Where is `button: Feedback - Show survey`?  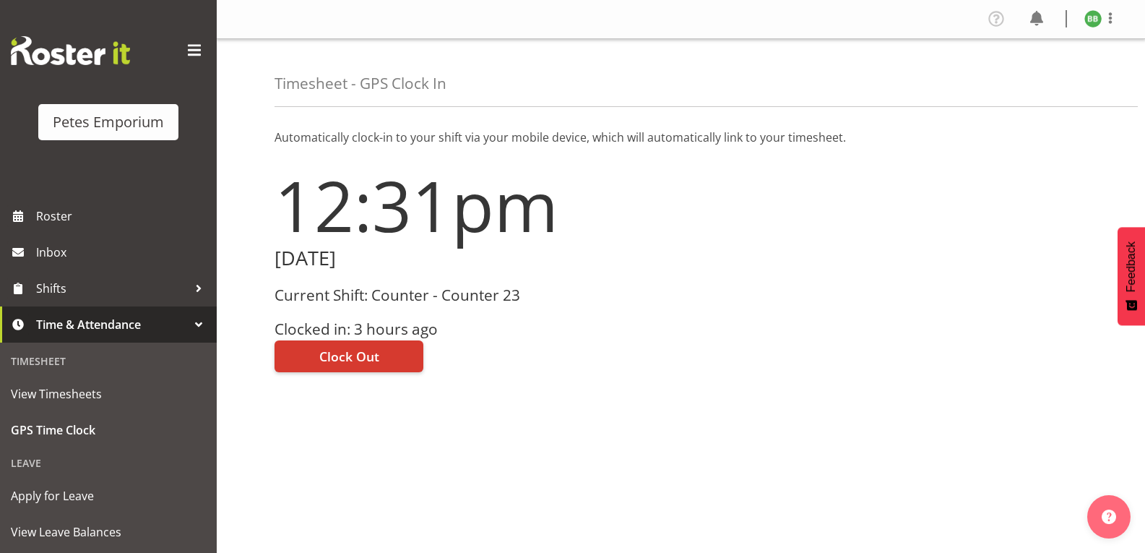
button: Feedback - Show survey is located at coordinates (1131, 276).